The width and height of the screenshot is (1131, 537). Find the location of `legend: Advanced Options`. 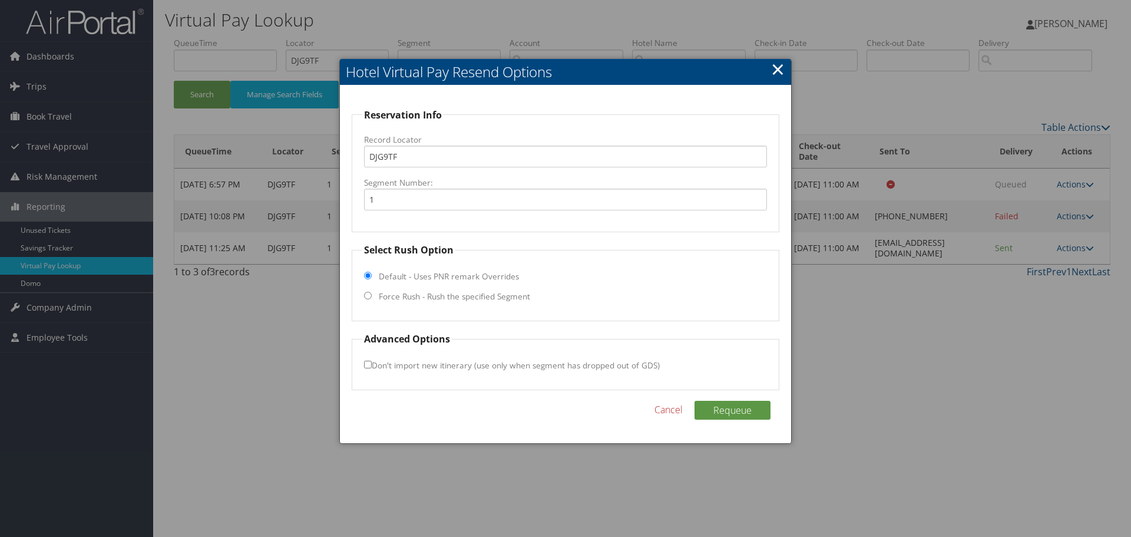

legend: Advanced Options is located at coordinates (407, 339).